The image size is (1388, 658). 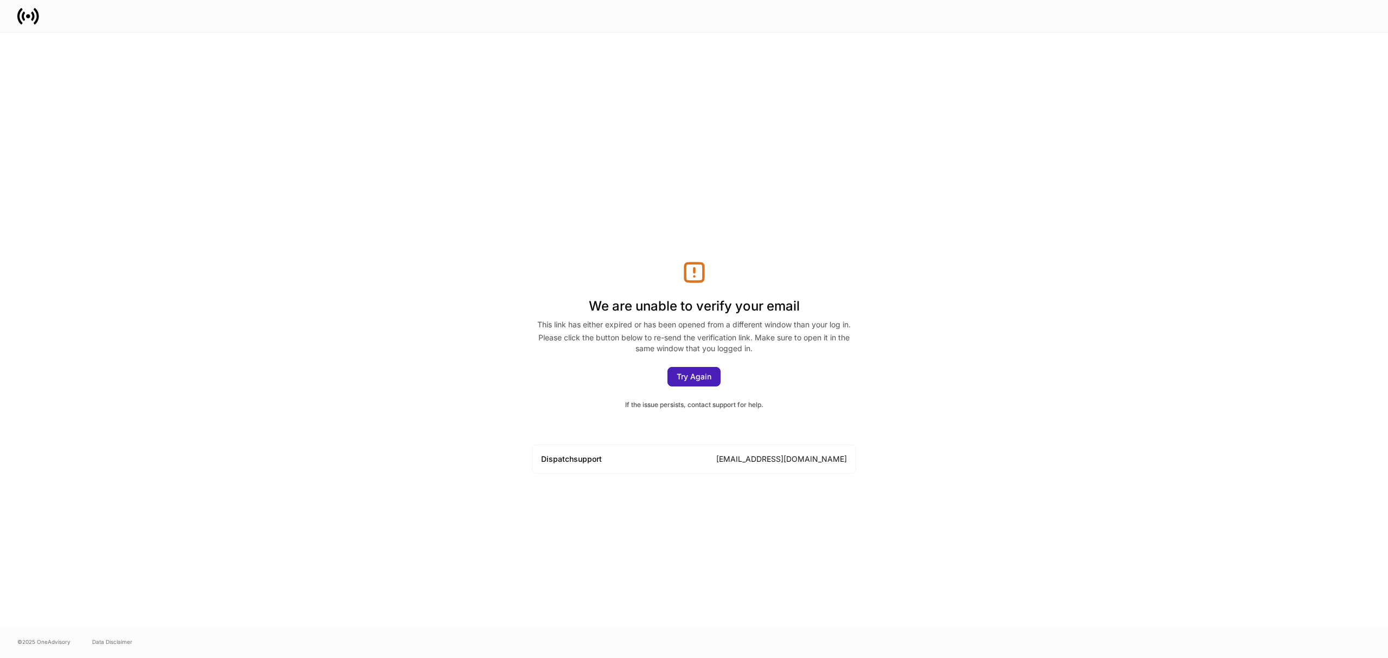 I want to click on span: © 2025 OneAdvisory, so click(x=44, y=642).